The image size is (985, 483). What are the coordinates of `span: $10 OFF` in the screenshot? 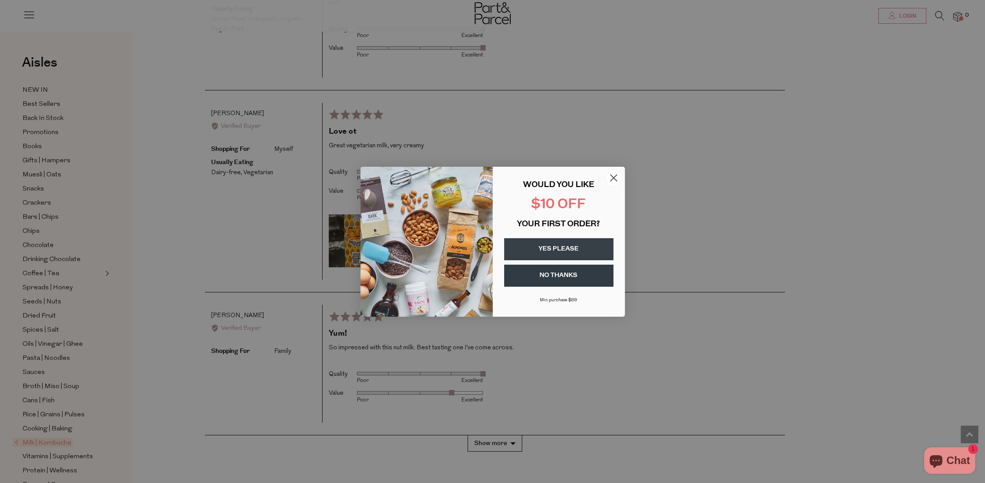 It's located at (559, 205).